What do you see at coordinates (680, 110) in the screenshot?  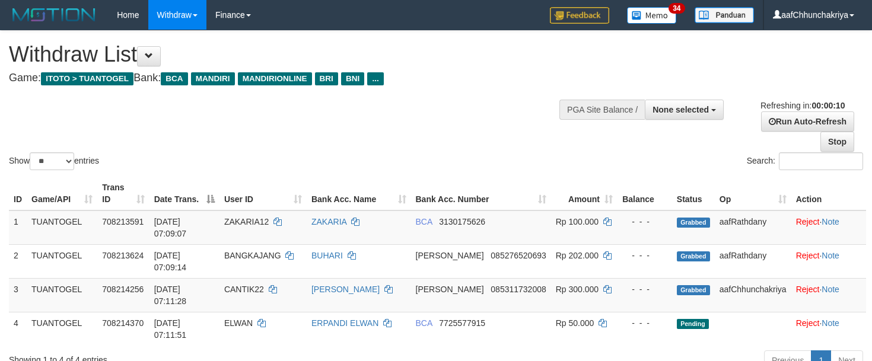 I see `span: None selected` at bounding box center [680, 110].